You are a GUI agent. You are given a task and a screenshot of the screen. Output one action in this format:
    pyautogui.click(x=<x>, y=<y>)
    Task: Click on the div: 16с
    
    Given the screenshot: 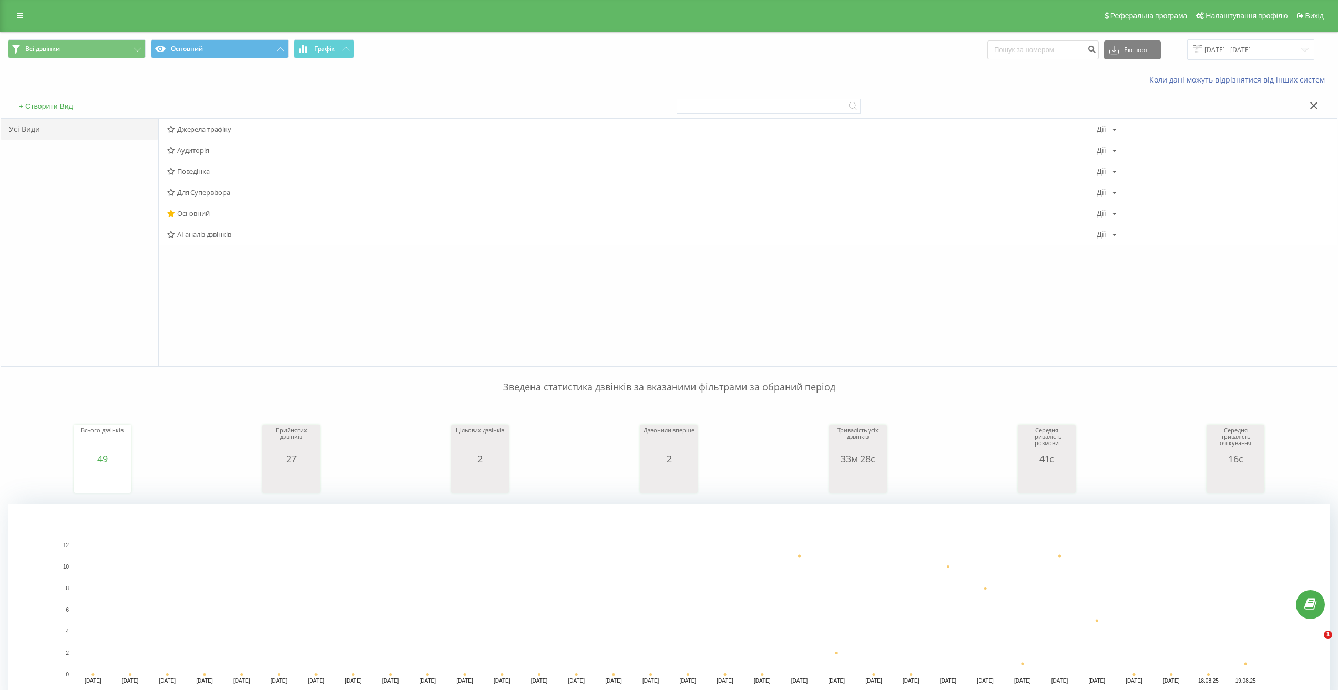 What is the action you would take?
    pyautogui.click(x=1235, y=459)
    